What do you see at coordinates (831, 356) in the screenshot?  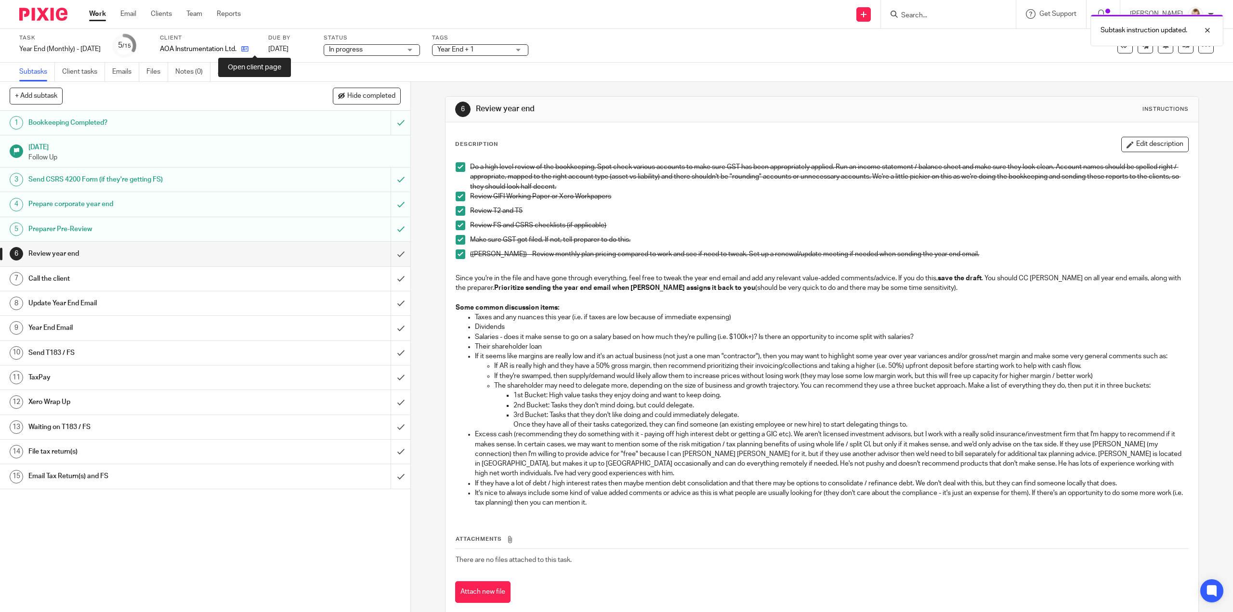 I see `p: If it seems like margins are really low and it's an actual business (not just a one man "contract...` at bounding box center [831, 356].